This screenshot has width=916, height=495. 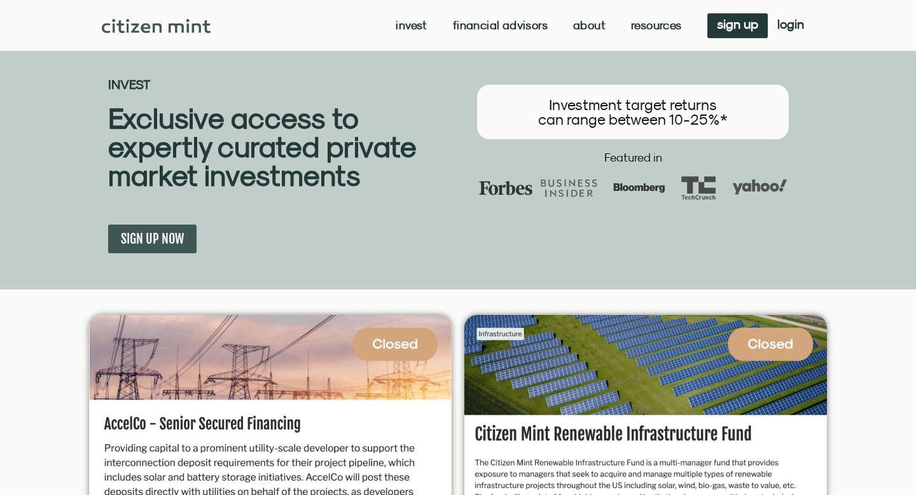 I want to click on span: login, so click(x=791, y=24).